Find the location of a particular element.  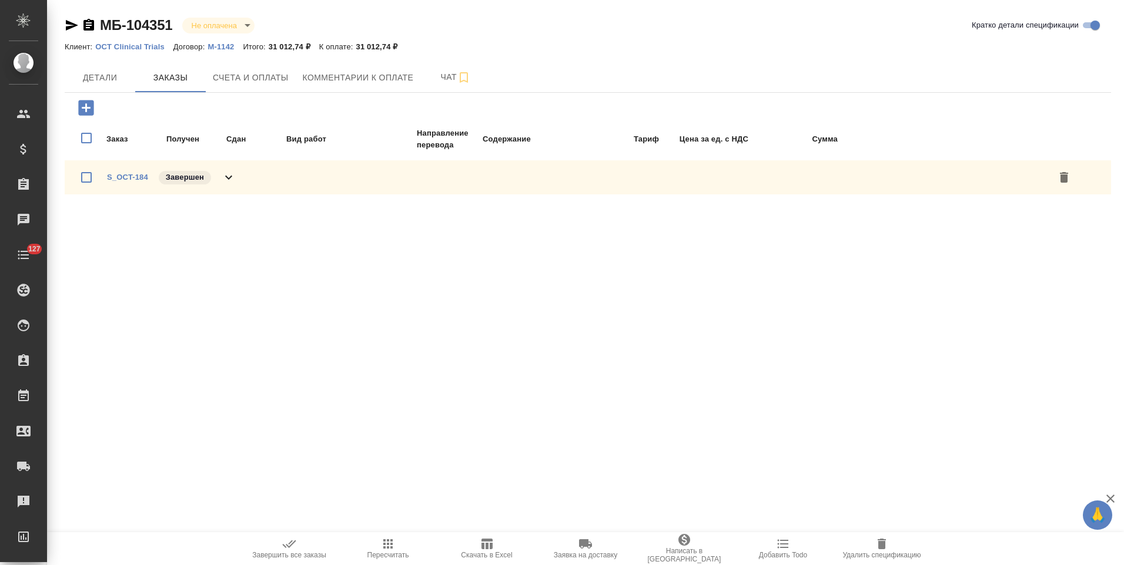

span: 127 is located at coordinates (34, 249).